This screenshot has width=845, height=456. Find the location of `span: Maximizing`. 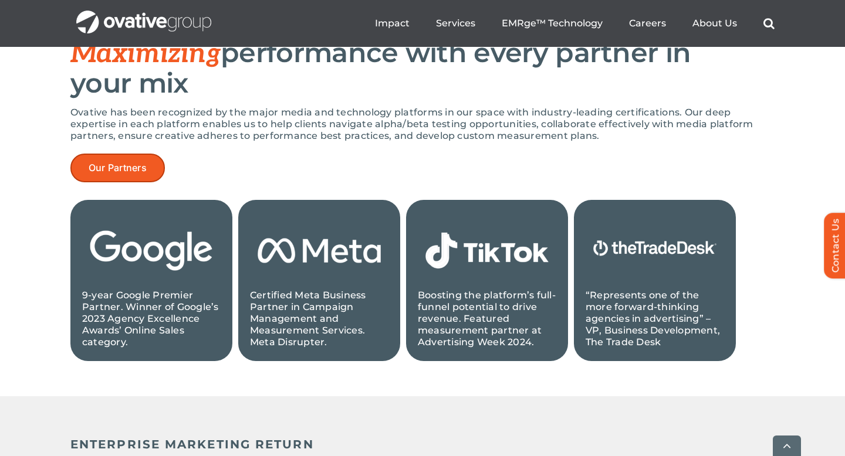

span: Maximizing is located at coordinates (145, 54).